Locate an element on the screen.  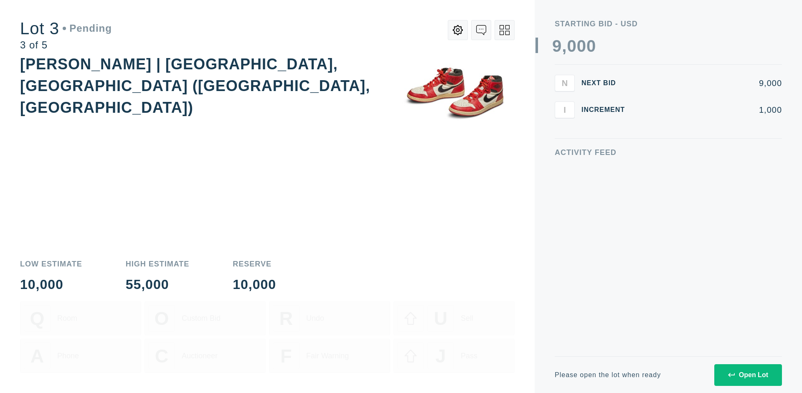
div: Reserve is located at coordinates (255, 264).